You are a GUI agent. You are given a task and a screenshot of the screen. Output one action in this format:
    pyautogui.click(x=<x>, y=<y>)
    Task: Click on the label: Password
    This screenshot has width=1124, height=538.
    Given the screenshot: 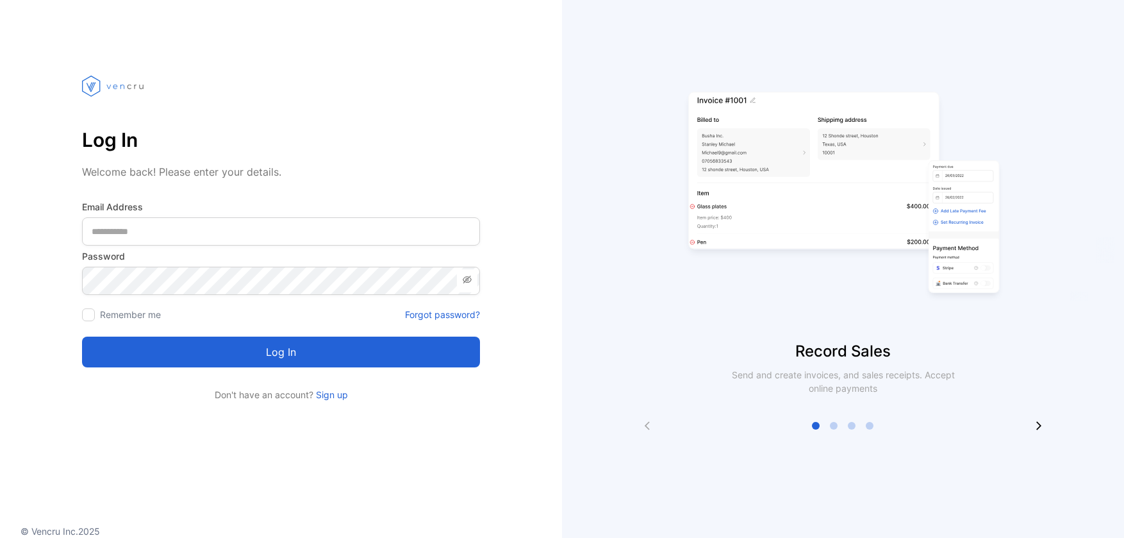 What is the action you would take?
    pyautogui.click(x=281, y=256)
    